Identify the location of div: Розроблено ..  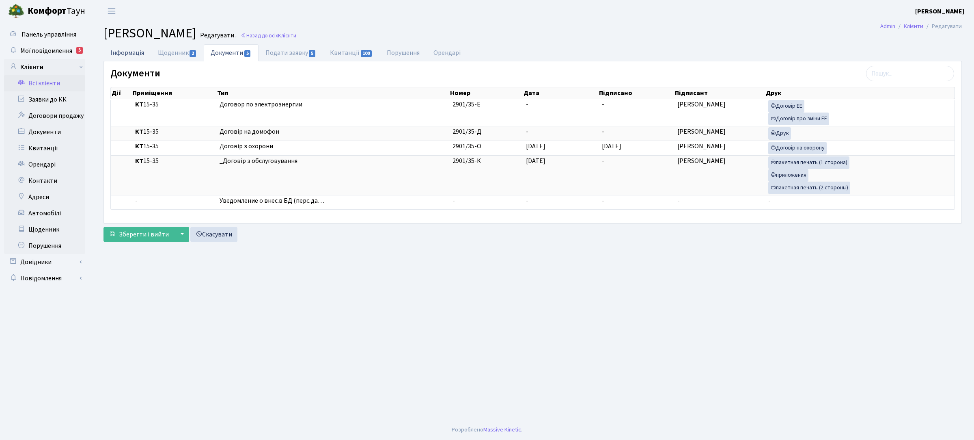
(487, 429).